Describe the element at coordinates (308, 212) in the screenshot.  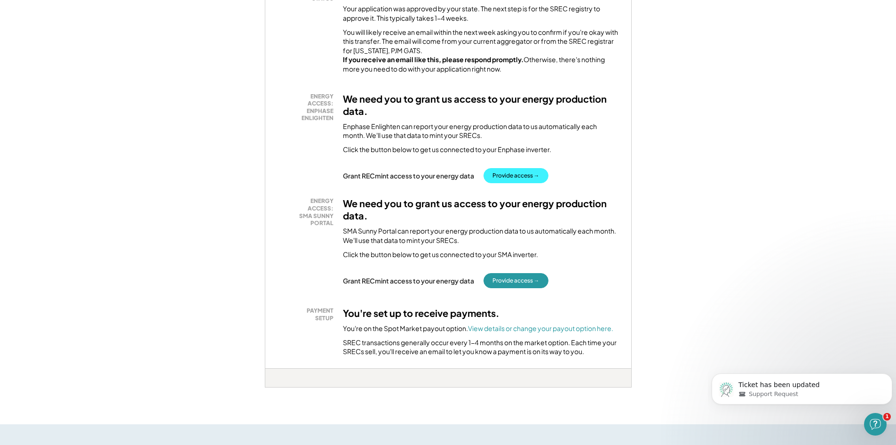
I see `div: ENERGY ACCESS: SMA SUNNY PORTAL` at that location.